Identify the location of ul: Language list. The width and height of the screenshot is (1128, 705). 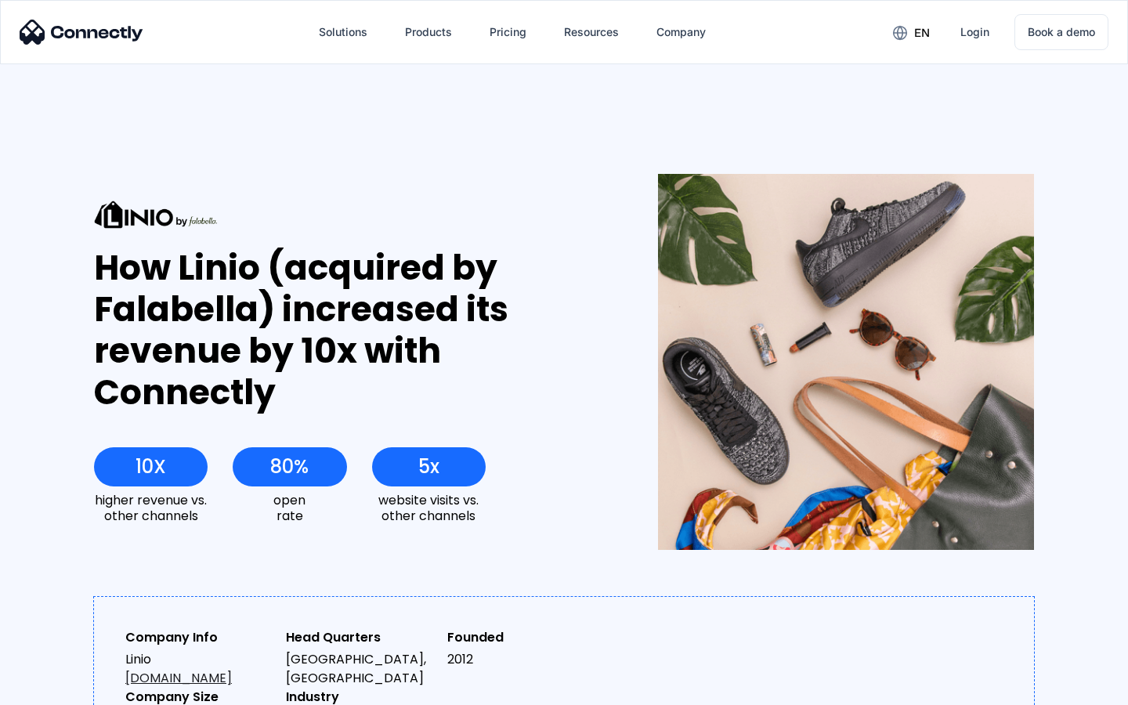
(63, 689).